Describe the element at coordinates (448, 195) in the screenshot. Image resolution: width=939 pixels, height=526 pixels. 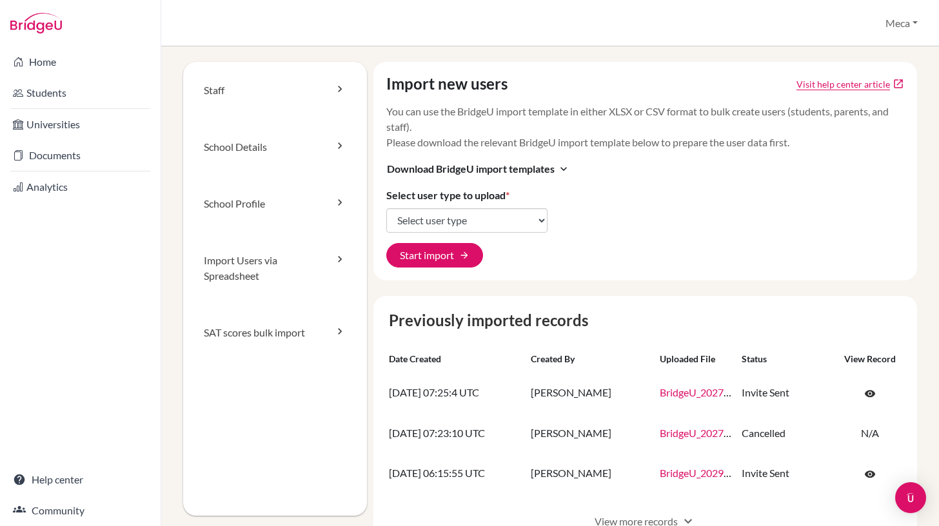
I see `label: Select user type to upload` at that location.